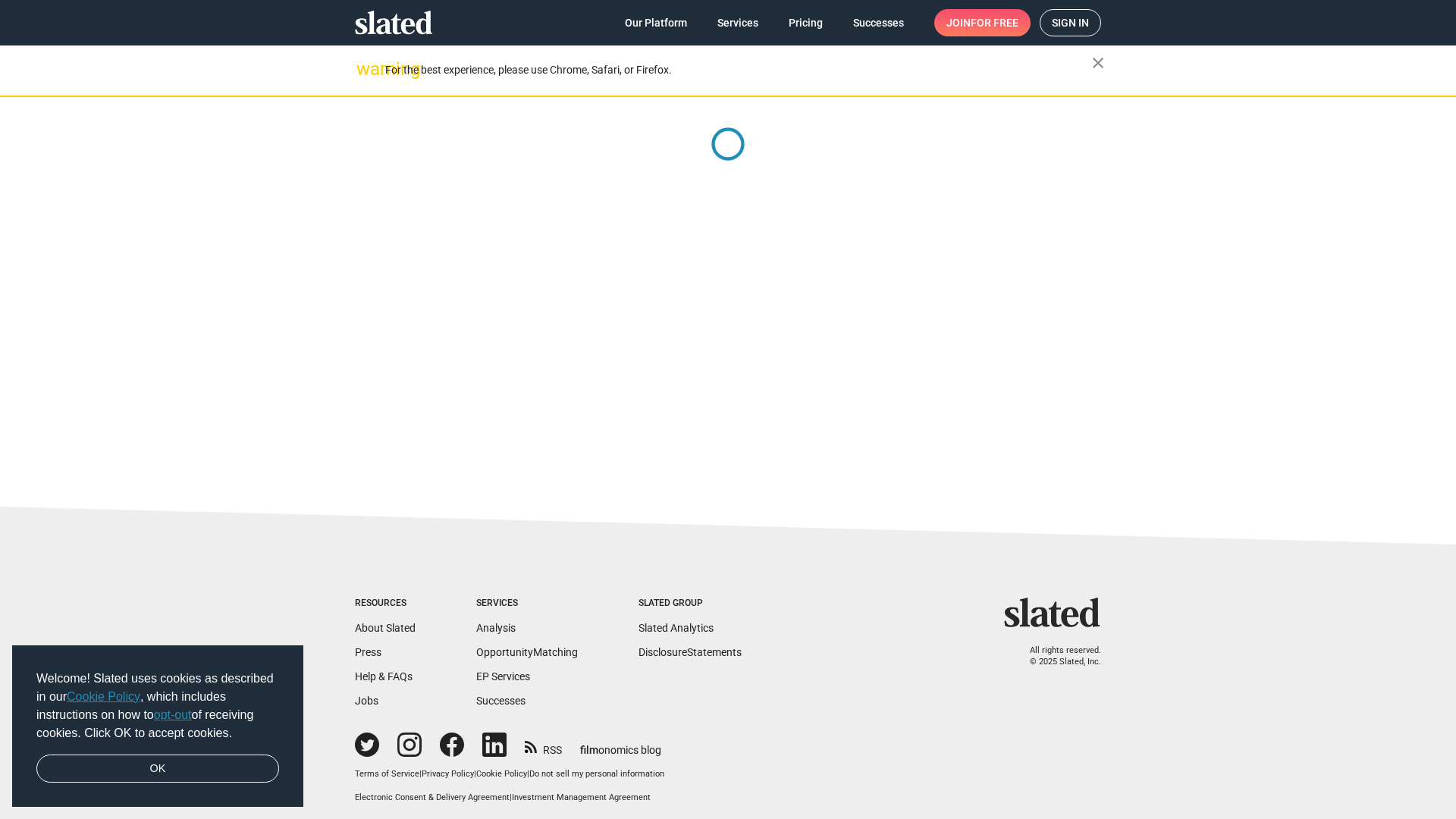 This screenshot has height=819, width=1456. I want to click on a: Privacy Policy, so click(447, 773).